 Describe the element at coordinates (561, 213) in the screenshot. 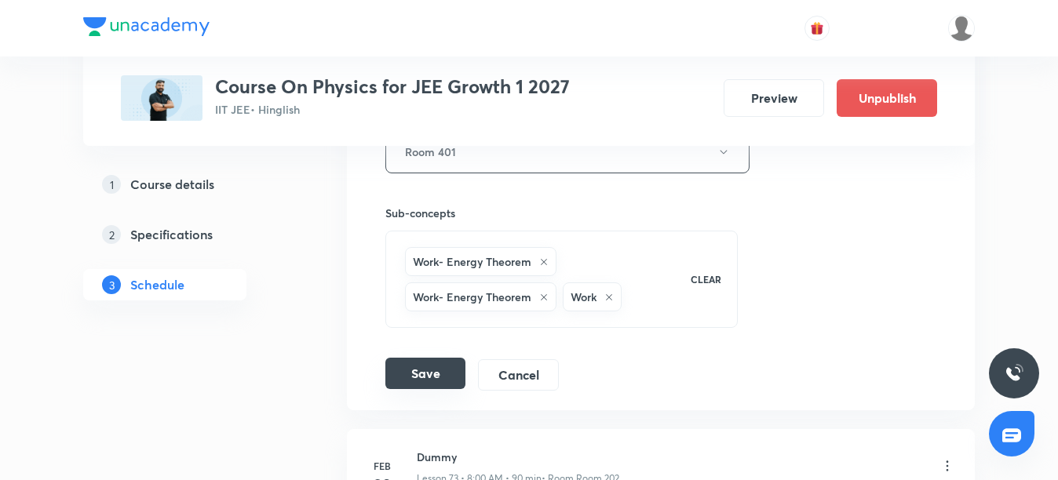

I see `h6: Sub-concepts` at that location.